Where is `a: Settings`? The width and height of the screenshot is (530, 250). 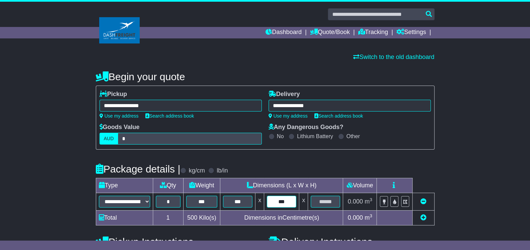 a: Settings is located at coordinates (411, 33).